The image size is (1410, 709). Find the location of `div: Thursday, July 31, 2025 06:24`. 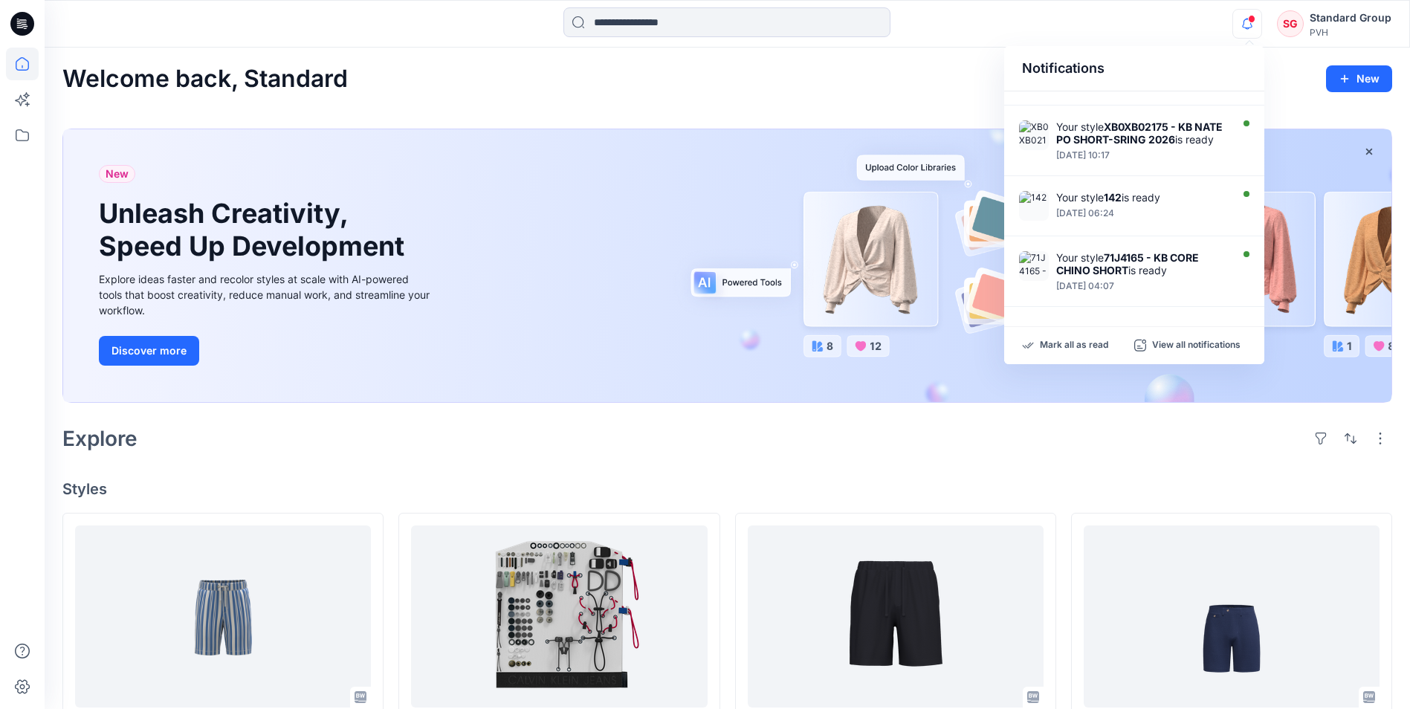

div: Thursday, July 31, 2025 06:24 is located at coordinates (1141, 213).